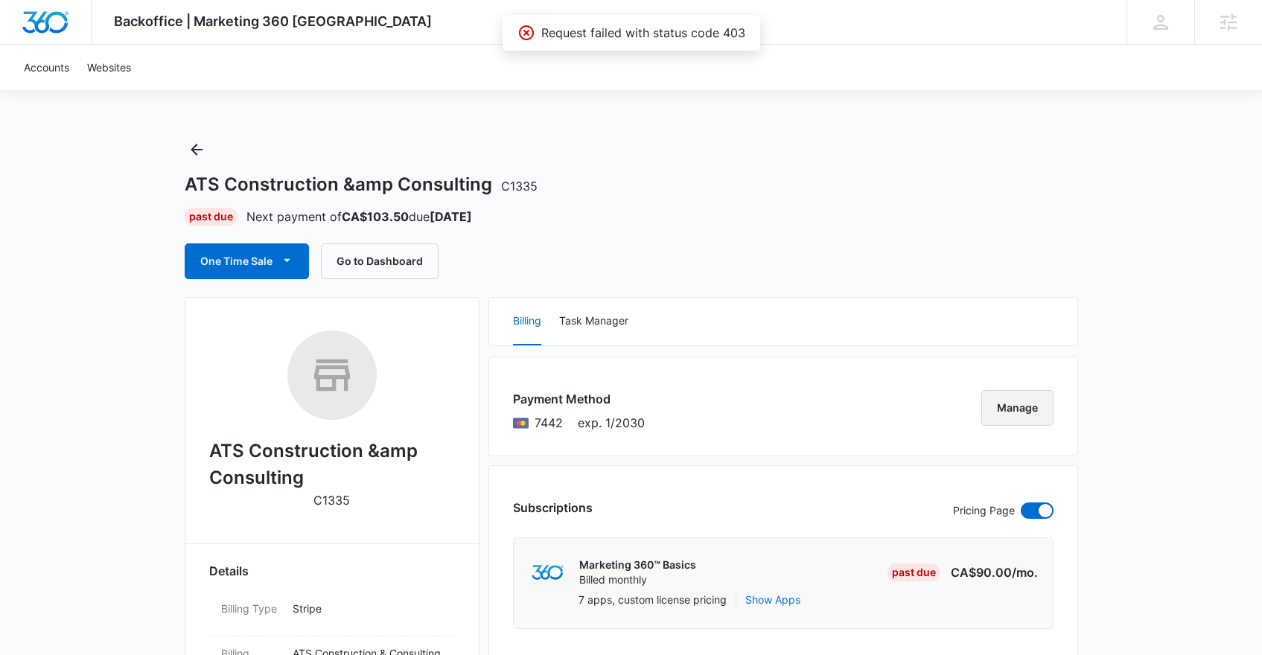  I want to click on button: Task Manager, so click(594, 322).